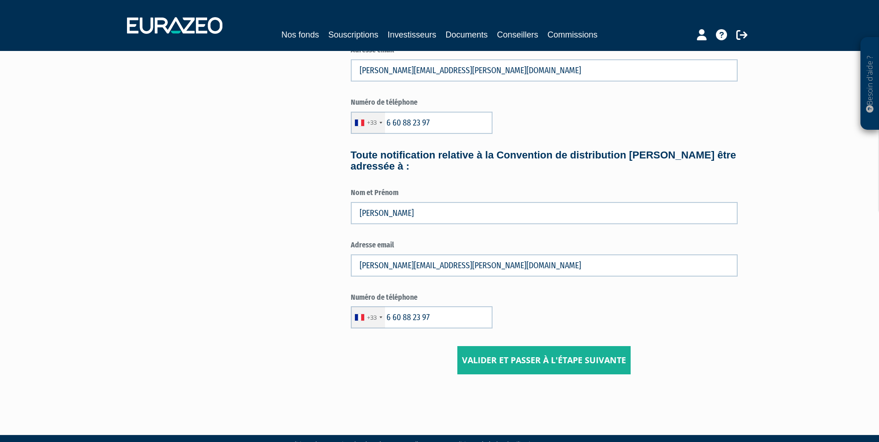  What do you see at coordinates (544, 193) in the screenshot?
I see `label: Nom et Prénom` at bounding box center [544, 193].